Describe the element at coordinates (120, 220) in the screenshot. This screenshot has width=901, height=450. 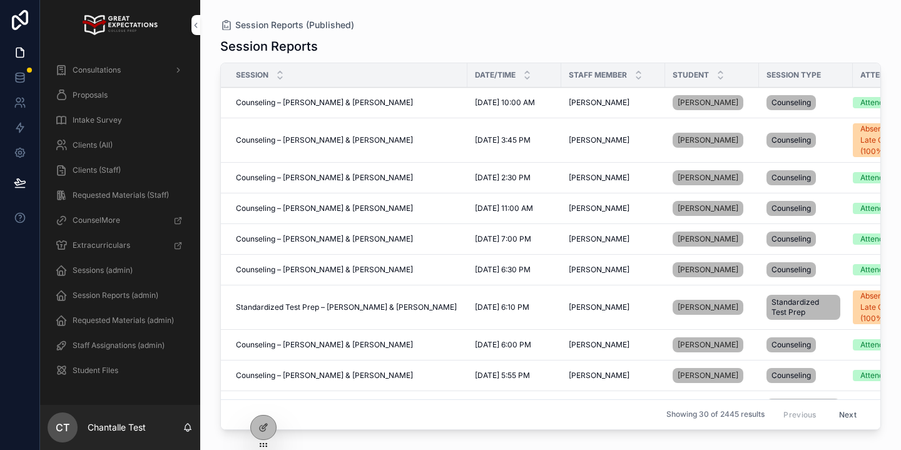
I see `a: CounselMore` at that location.